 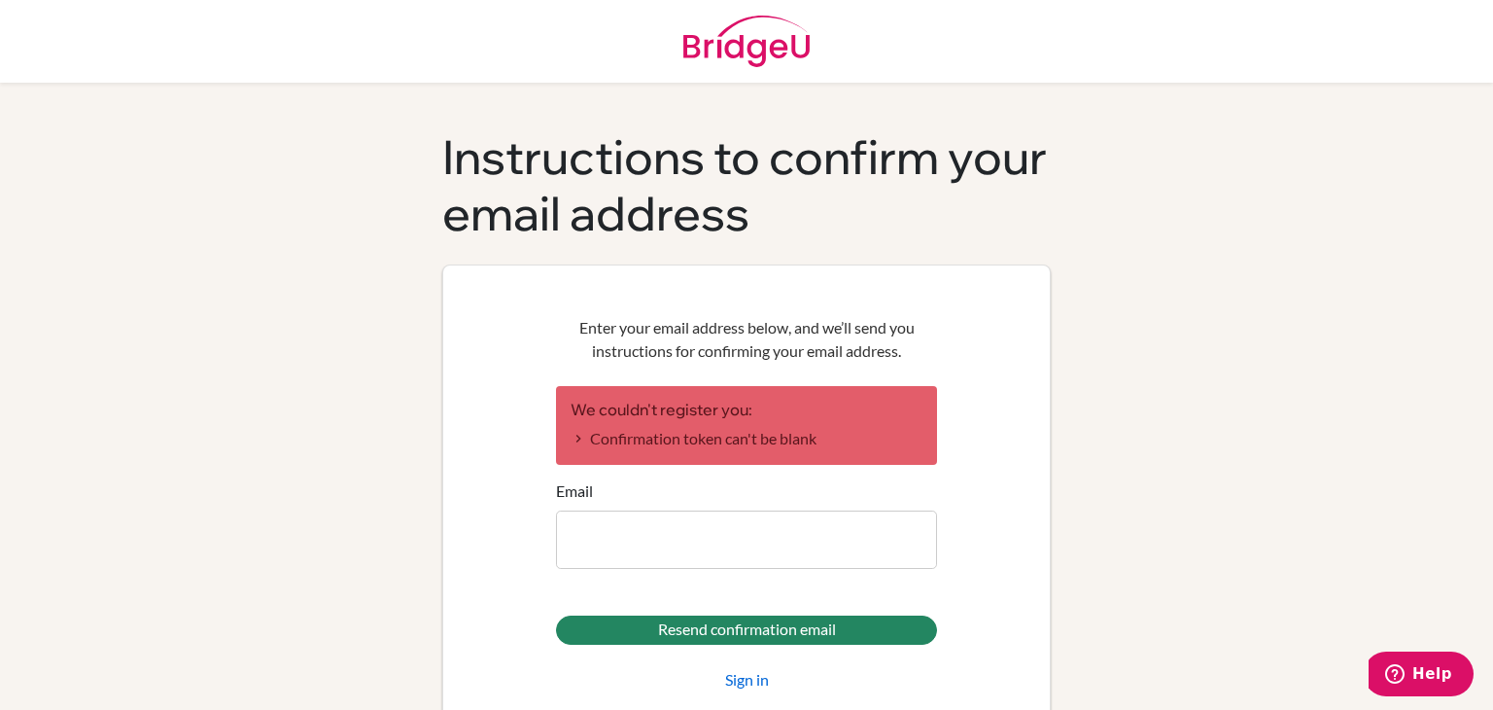 I want to click on input: Resend confirmation email, so click(x=747, y=630).